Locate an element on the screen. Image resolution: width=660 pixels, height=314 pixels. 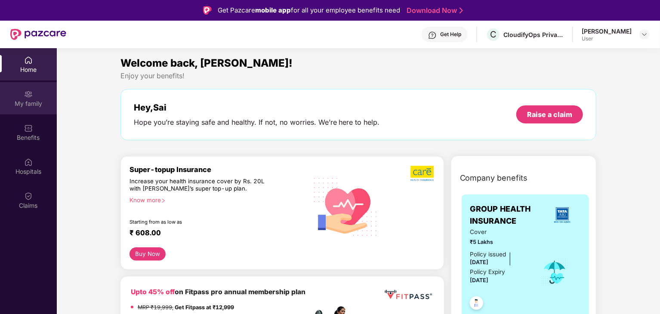
span: C is located at coordinates (493, 34).